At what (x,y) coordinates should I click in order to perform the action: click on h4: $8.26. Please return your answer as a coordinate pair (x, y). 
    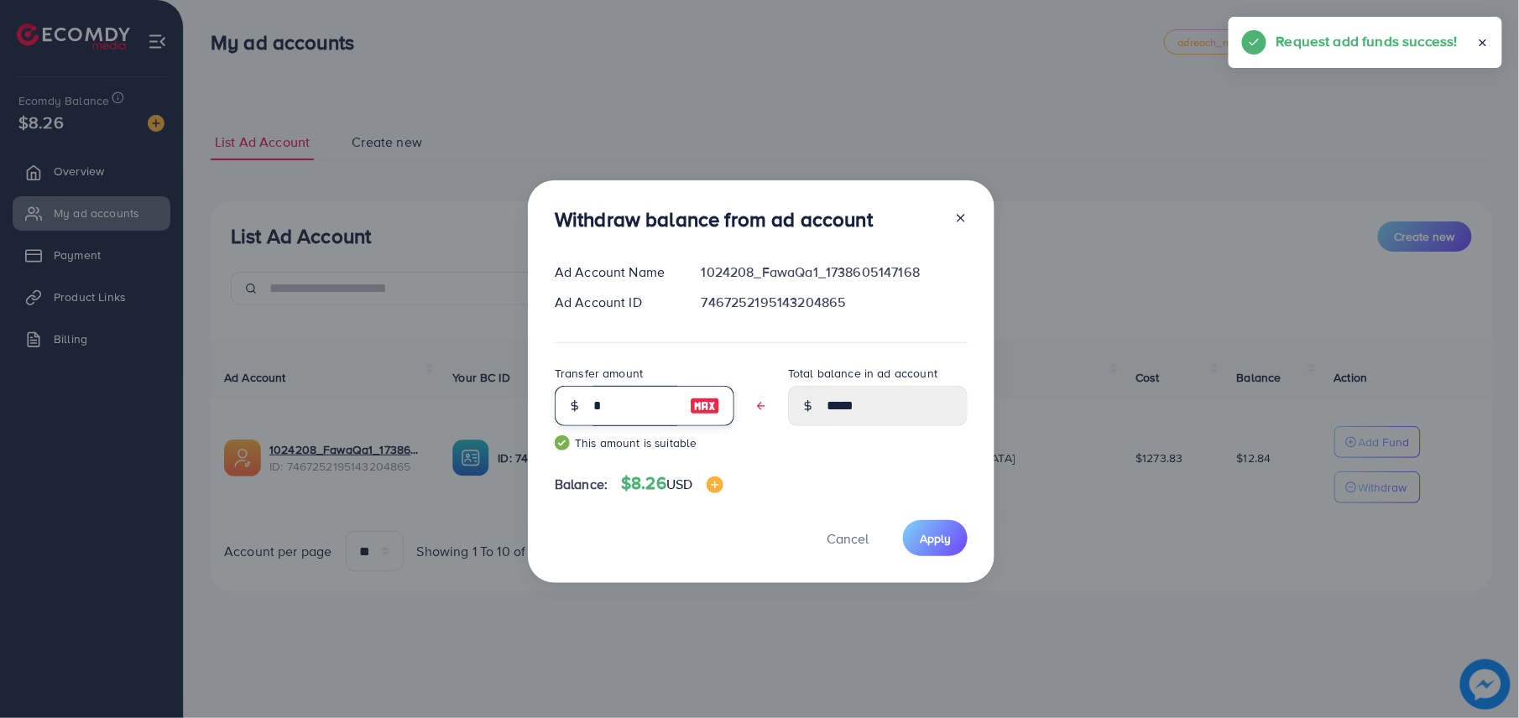
    Looking at the image, I should click on (671, 483).